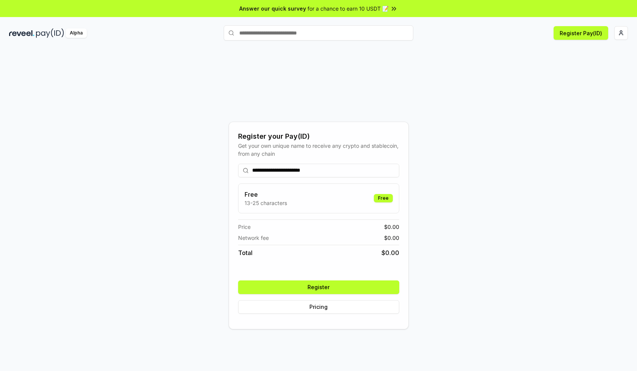  Describe the element at coordinates (266, 194) in the screenshot. I see `h3: Free` at that location.